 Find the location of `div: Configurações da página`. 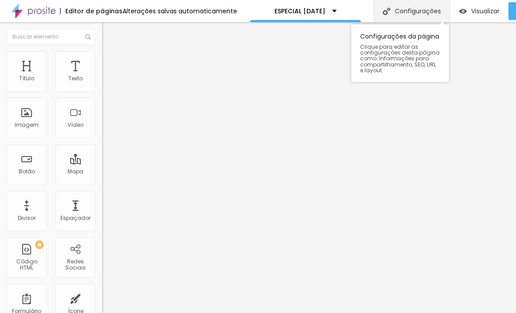

div: Configurações da página is located at coordinates (400, 53).